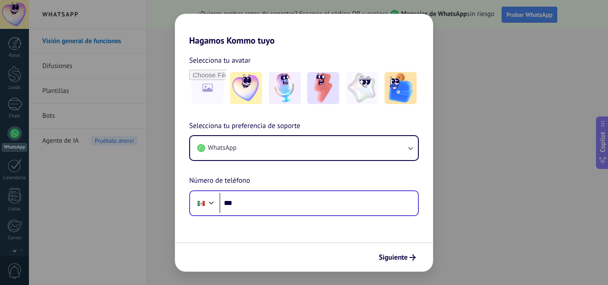  Describe the element at coordinates (220, 61) in the screenshot. I see `span: Selecciona tu avatar` at that location.